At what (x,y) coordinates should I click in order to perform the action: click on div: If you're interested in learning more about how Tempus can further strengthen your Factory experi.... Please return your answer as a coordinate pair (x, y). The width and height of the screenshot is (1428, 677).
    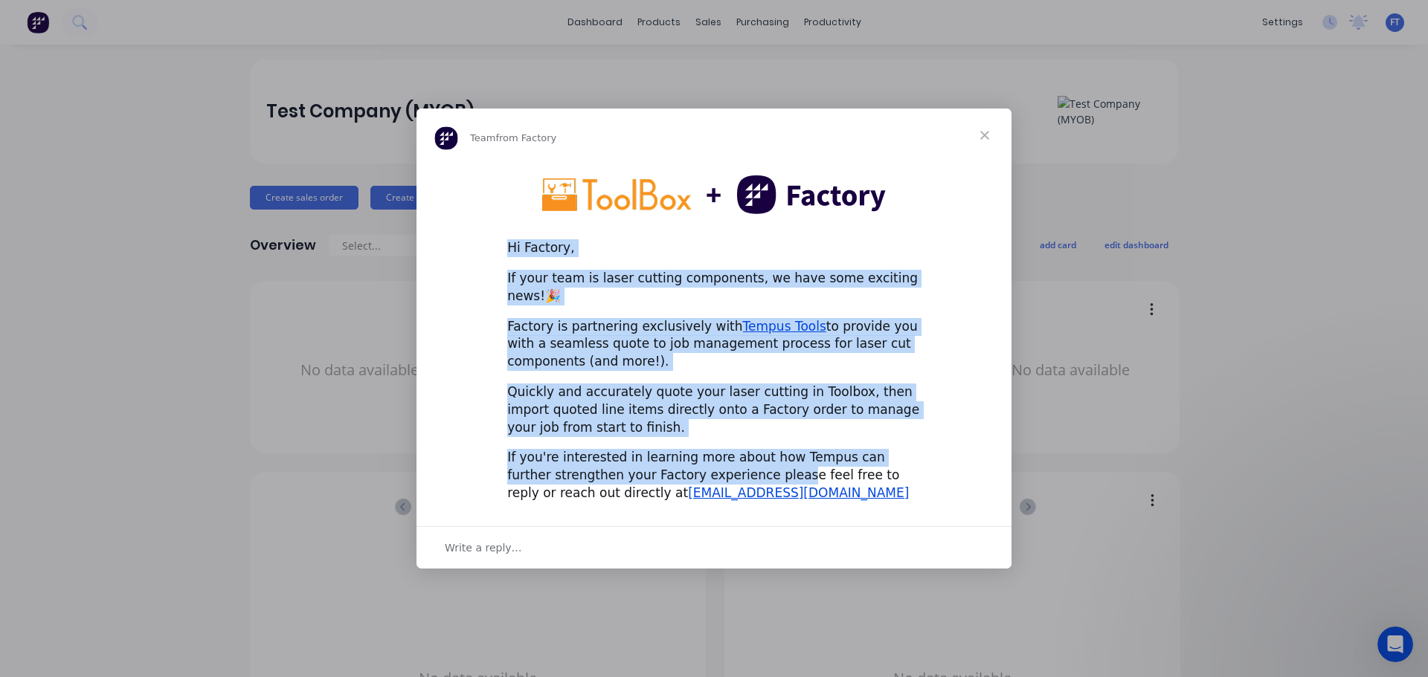
    Looking at the image, I should click on (714, 475).